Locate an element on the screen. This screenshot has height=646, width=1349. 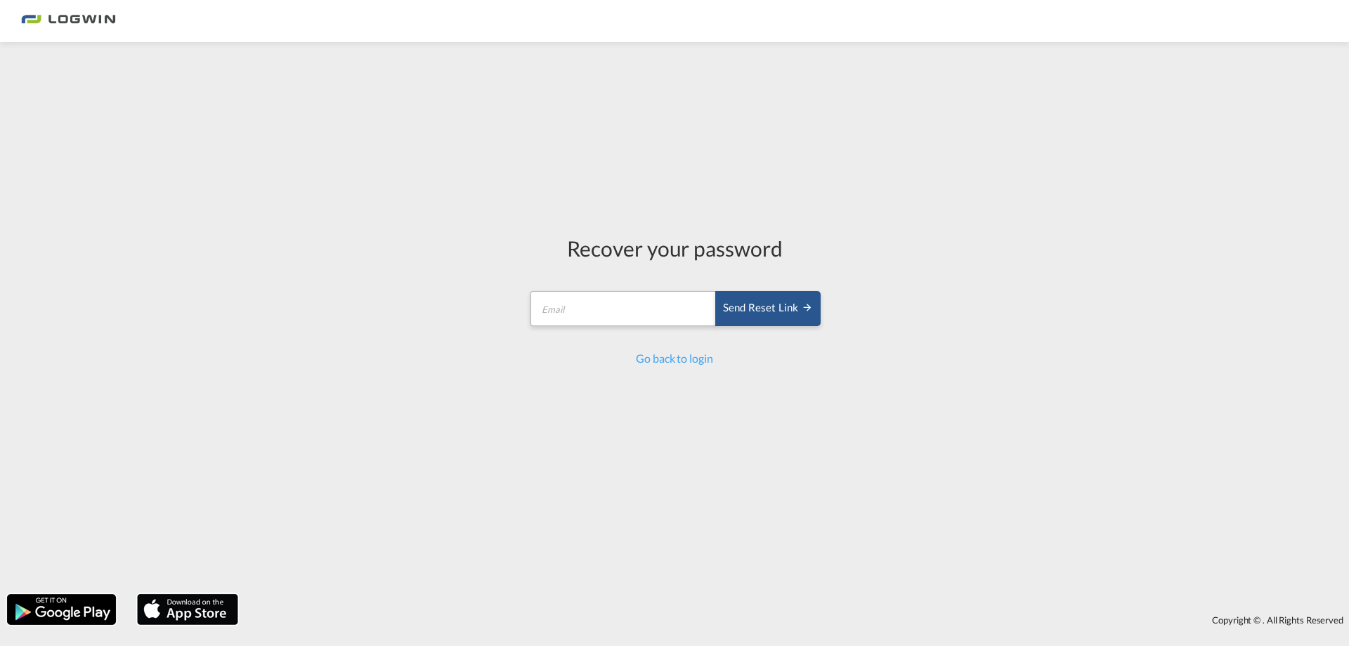
div: Recover your password is located at coordinates (675, 248).